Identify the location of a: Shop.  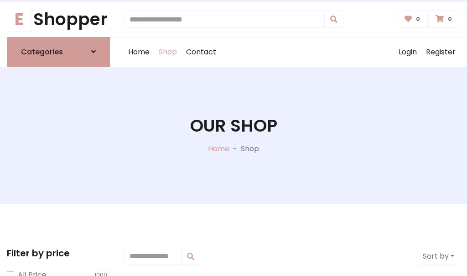
(168, 52).